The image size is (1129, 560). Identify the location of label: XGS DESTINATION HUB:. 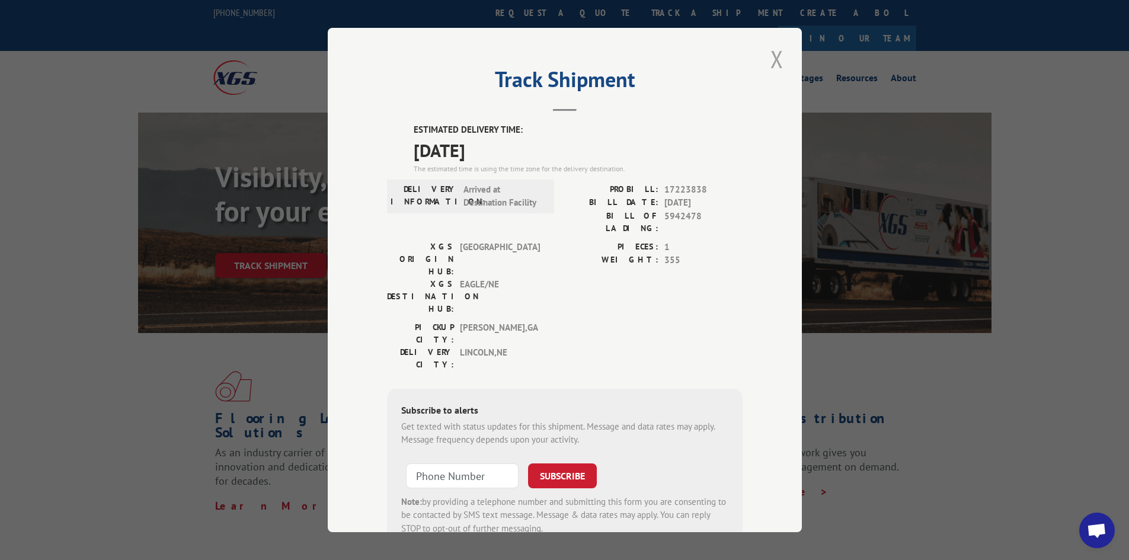
(420, 296).